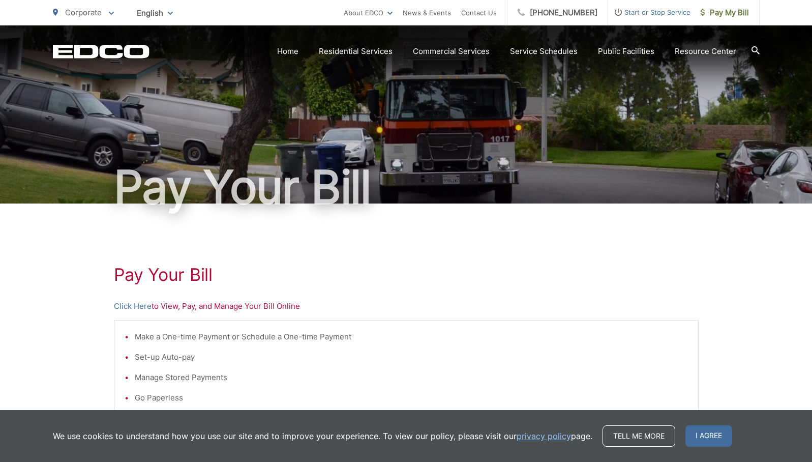 This screenshot has height=462, width=812. I want to click on li: Manage Stored Payments, so click(411, 377).